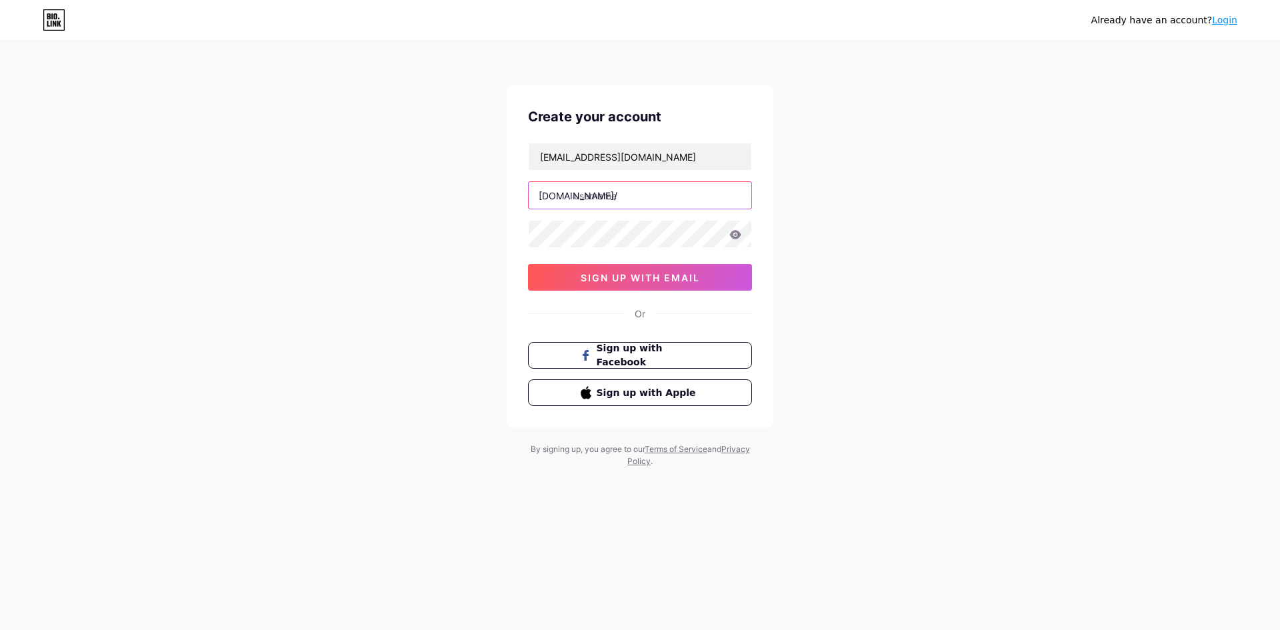  Describe the element at coordinates (640, 157) in the screenshot. I see `input: Email` at that location.